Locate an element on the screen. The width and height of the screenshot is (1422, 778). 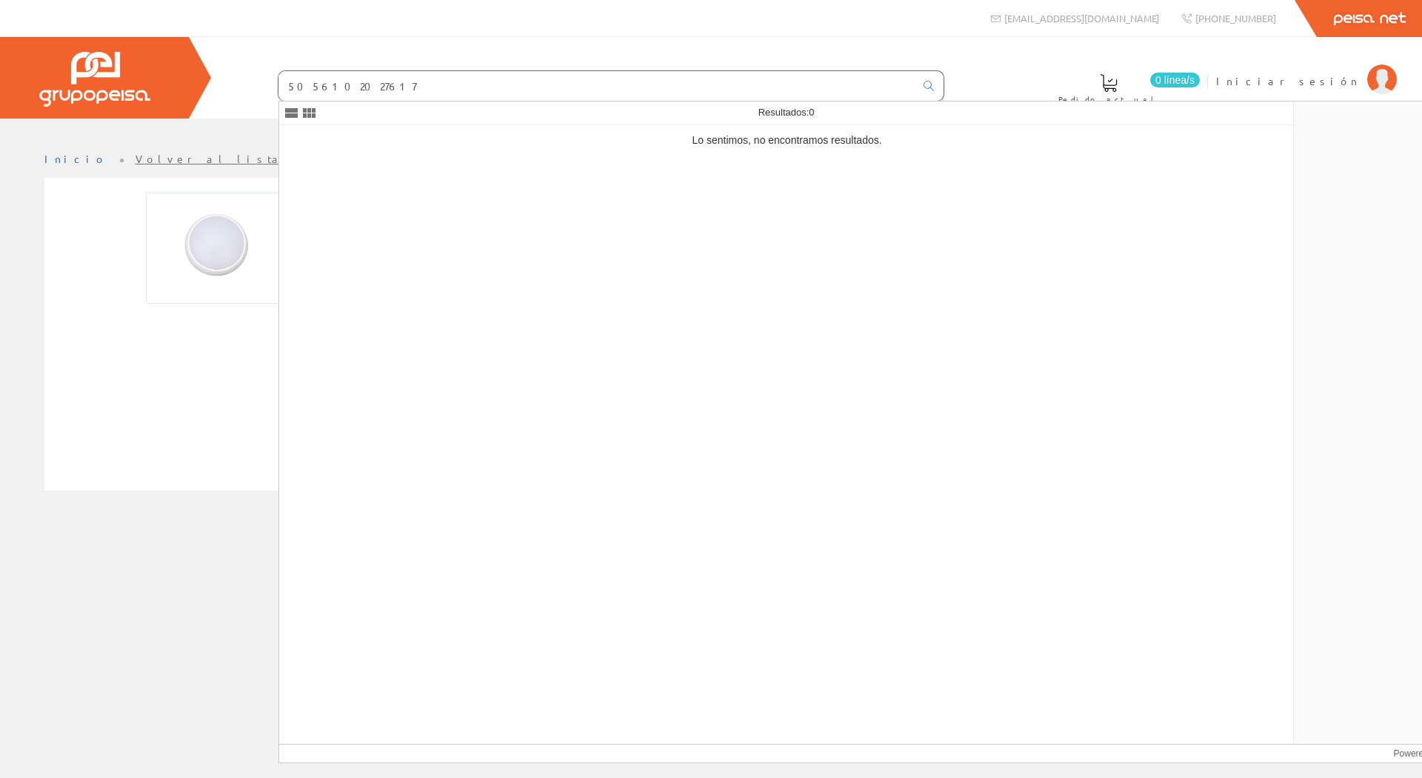
span: Resultados: is located at coordinates (787, 112).